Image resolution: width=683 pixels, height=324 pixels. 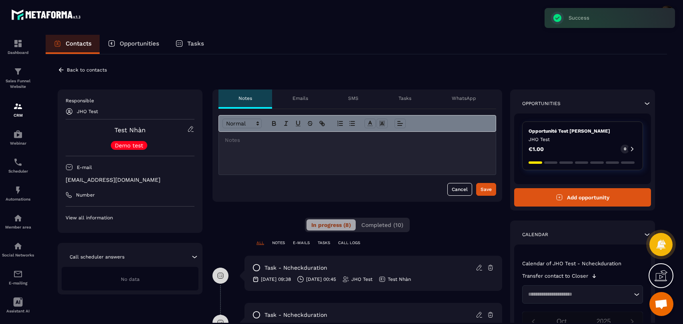 What do you see at coordinates (87, 70) in the screenshot?
I see `p: Back to contacts` at bounding box center [87, 70].